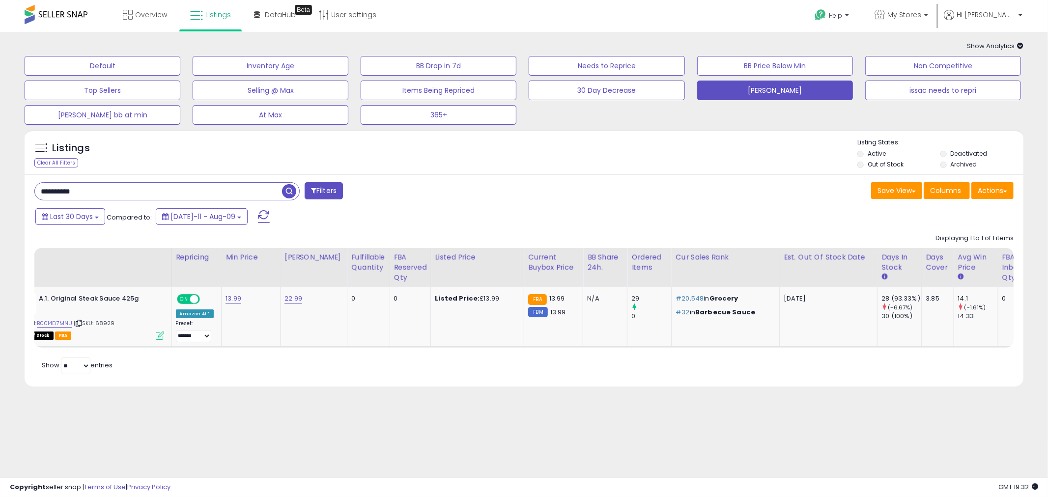  I want to click on div: N/A, so click(603, 299).